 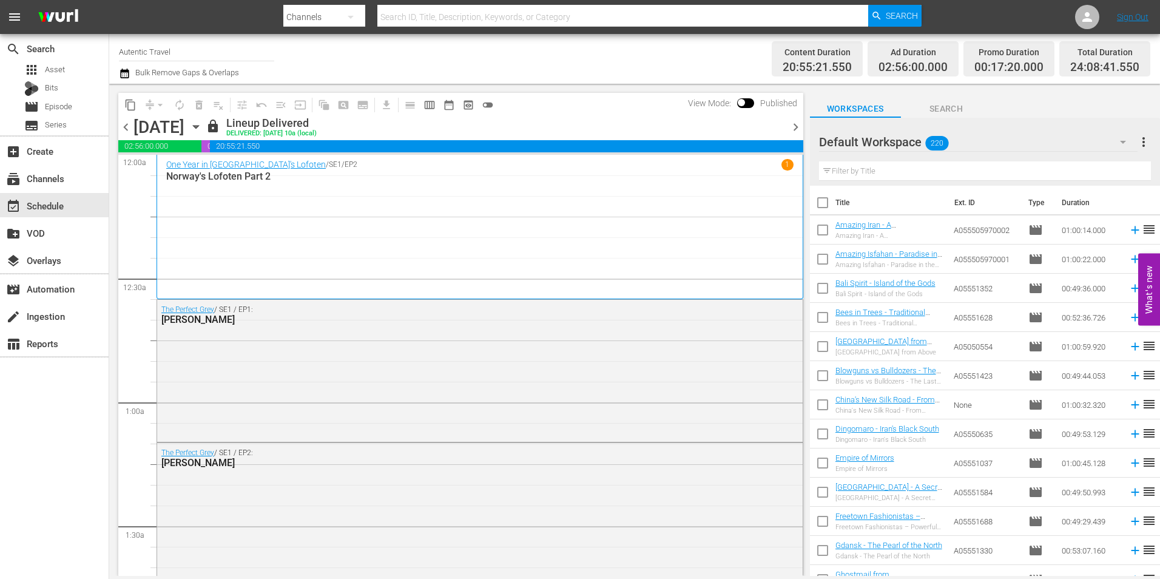 What do you see at coordinates (446, 315) in the screenshot?
I see `div: / SE1 / EP1:` at bounding box center [446, 315].